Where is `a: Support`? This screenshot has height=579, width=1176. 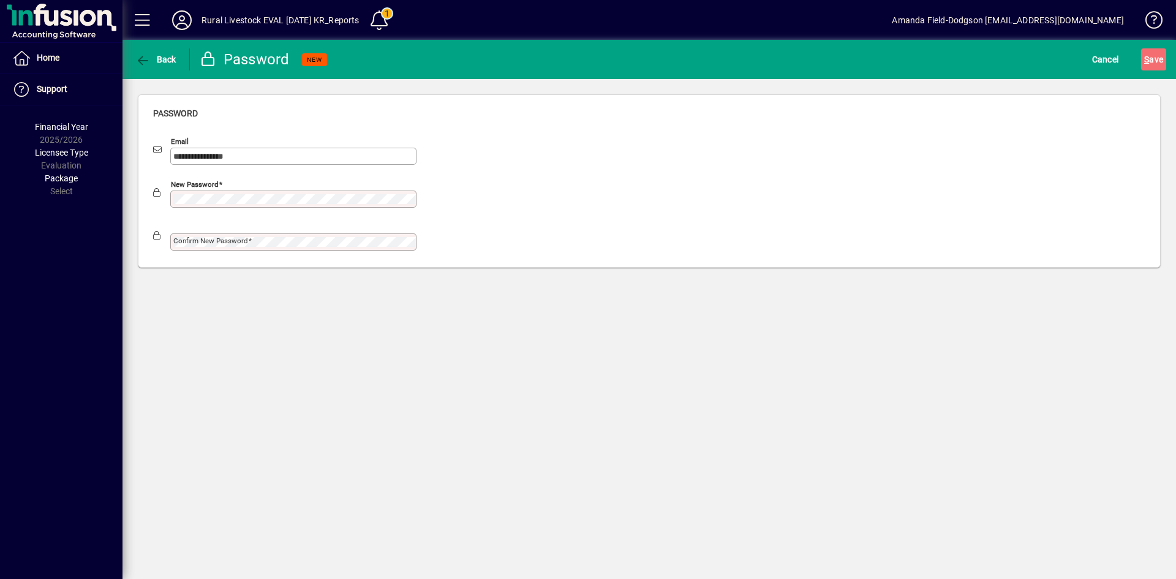 a: Support is located at coordinates (64, 89).